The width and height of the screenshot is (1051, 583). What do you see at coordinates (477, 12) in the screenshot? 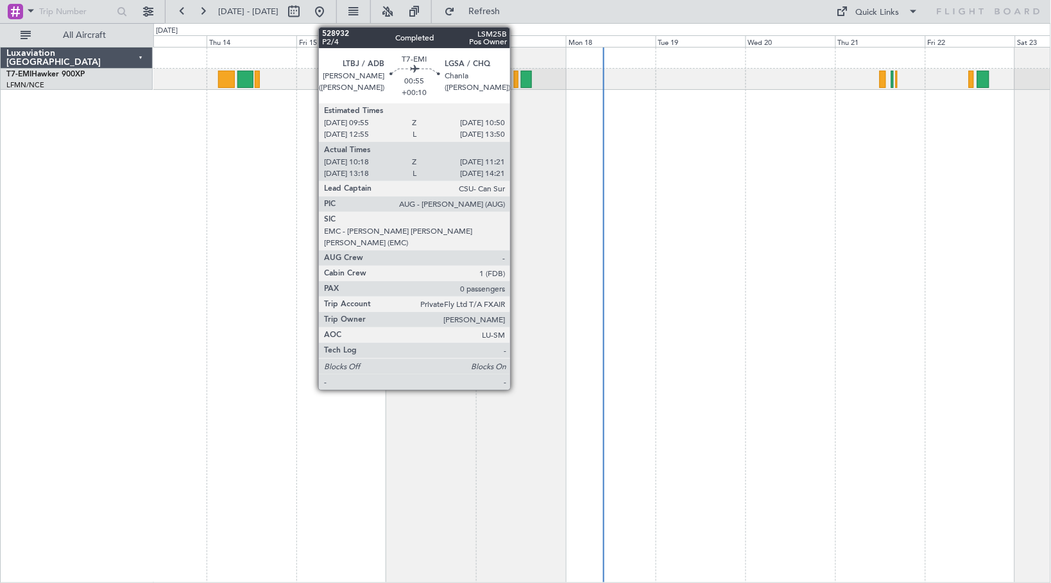
I see `button: Refresh` at bounding box center [477, 12].